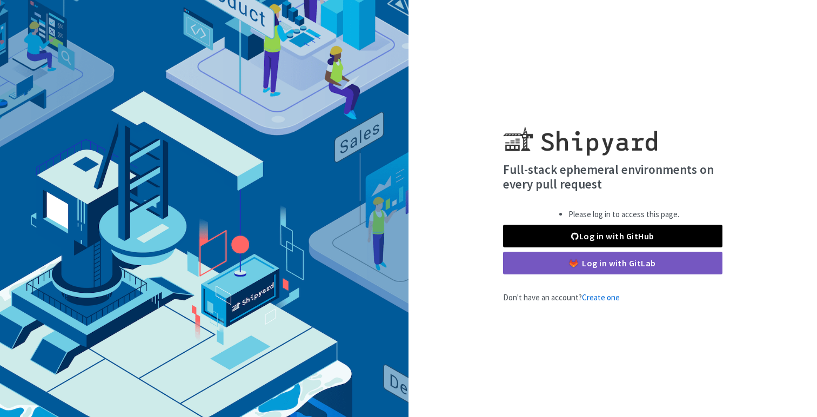 The image size is (817, 417). What do you see at coordinates (573, 263) in the screenshot?
I see `img: gitlab-color.svg` at bounding box center [573, 263].